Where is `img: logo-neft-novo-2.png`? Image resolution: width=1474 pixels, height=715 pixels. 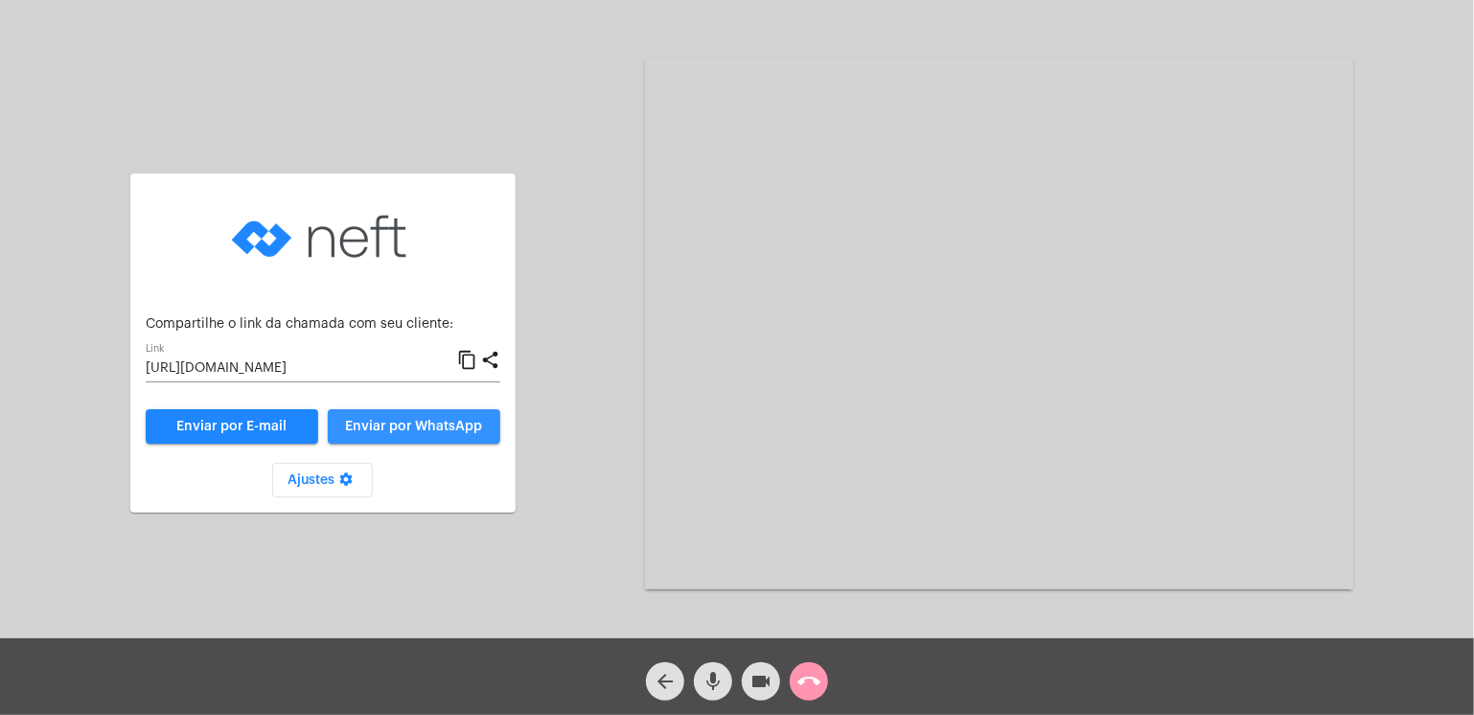
img: logo-neft-novo-2.png is located at coordinates (323, 237).